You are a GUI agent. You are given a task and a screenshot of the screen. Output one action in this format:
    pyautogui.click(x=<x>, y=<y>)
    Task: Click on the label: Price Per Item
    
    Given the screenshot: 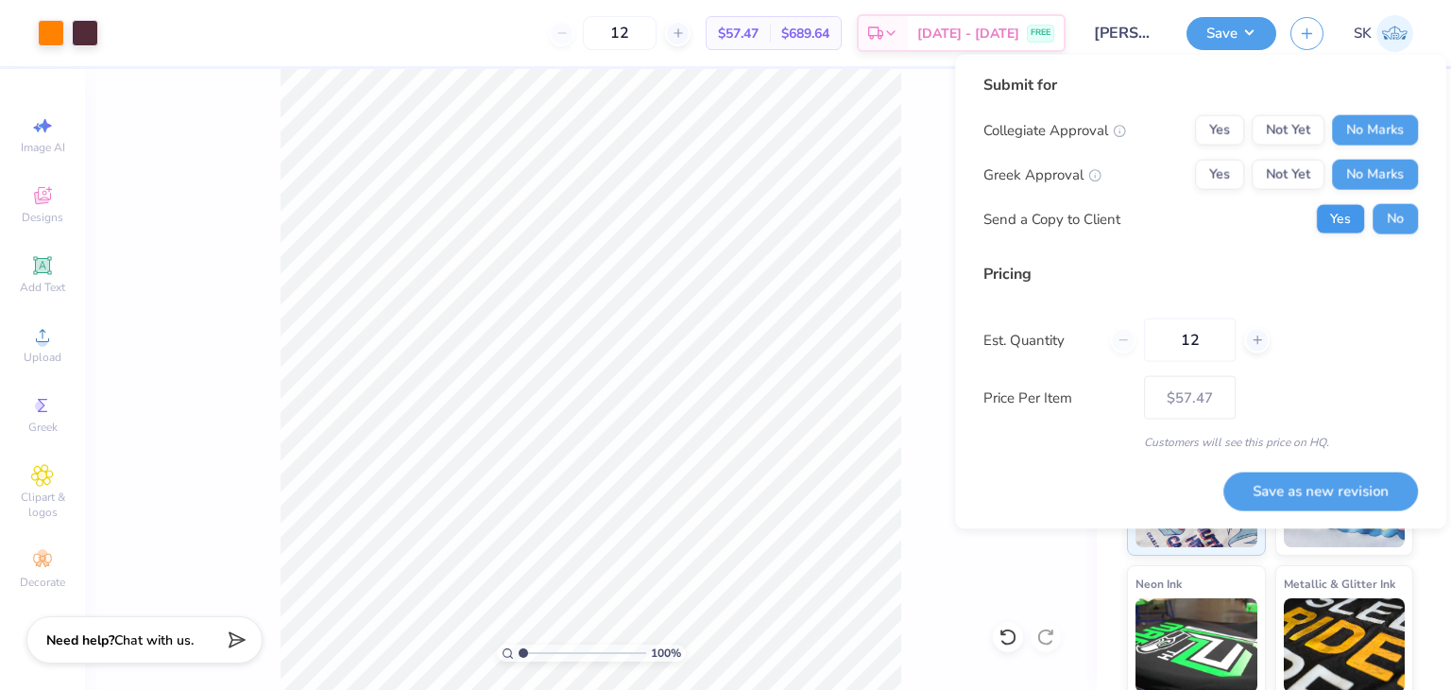 What is the action you would take?
    pyautogui.click(x=1056, y=397)
    